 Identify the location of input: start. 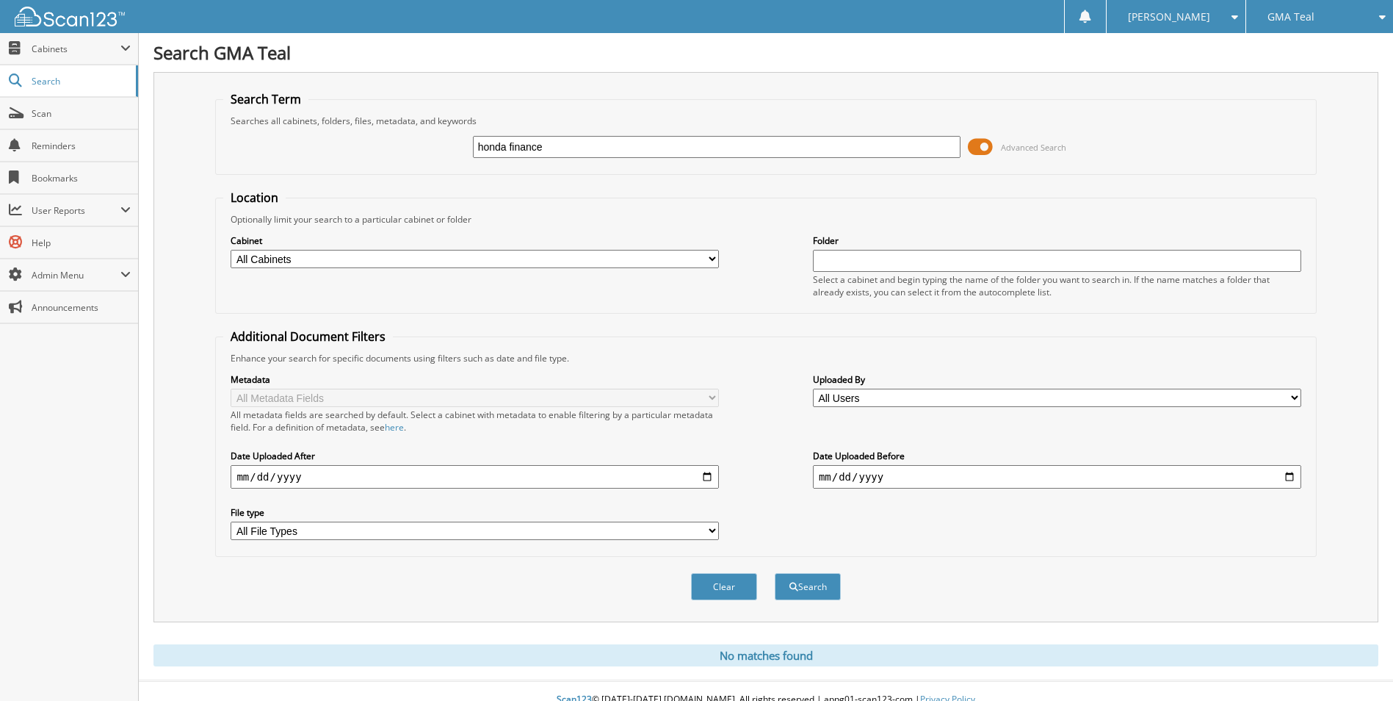
(475, 477).